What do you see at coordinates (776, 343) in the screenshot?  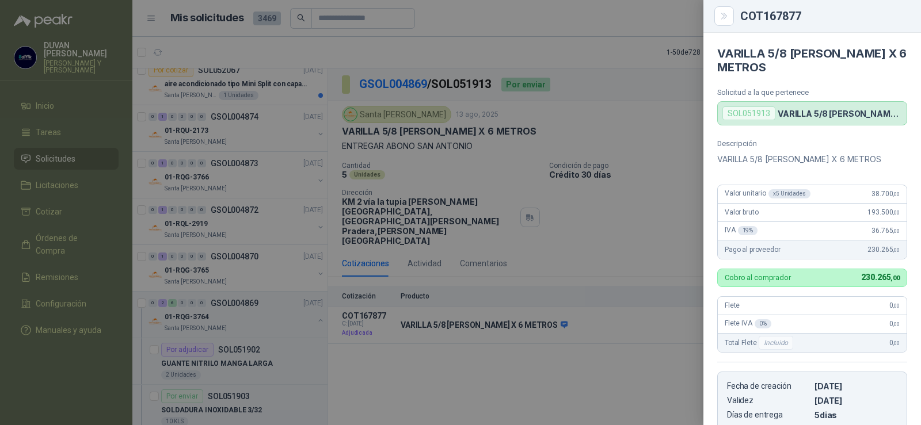 I see `div: Incluido` at bounding box center [776, 343].